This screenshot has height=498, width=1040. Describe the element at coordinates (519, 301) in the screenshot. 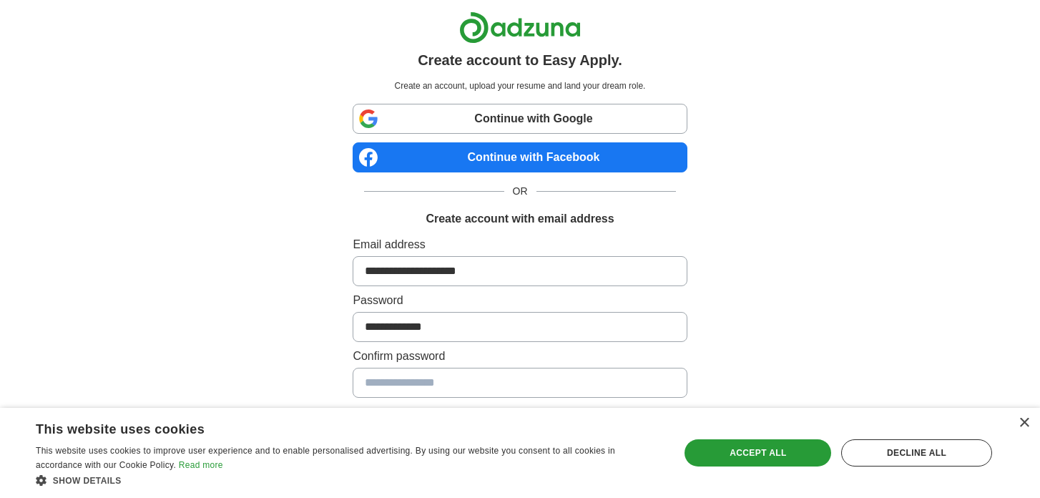

I see `label: Password` at that location.